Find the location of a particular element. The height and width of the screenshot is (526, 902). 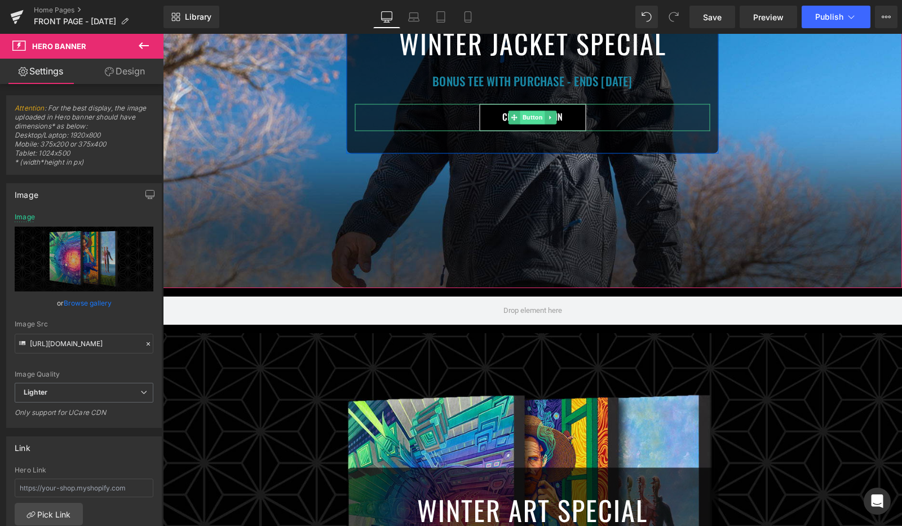

span: : For the best display, the image uploaded in Hero banner should have dimensions* as below: Deskt... is located at coordinates (84, 139).